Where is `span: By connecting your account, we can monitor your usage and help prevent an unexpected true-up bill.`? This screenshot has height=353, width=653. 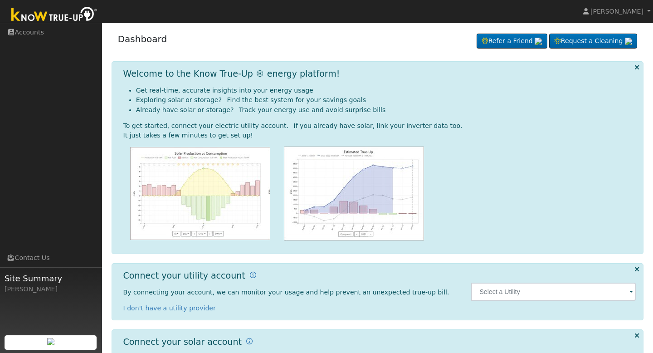 span: By connecting your account, we can monitor your usage and help prevent an unexpected true-up bill. is located at coordinates (286, 292).